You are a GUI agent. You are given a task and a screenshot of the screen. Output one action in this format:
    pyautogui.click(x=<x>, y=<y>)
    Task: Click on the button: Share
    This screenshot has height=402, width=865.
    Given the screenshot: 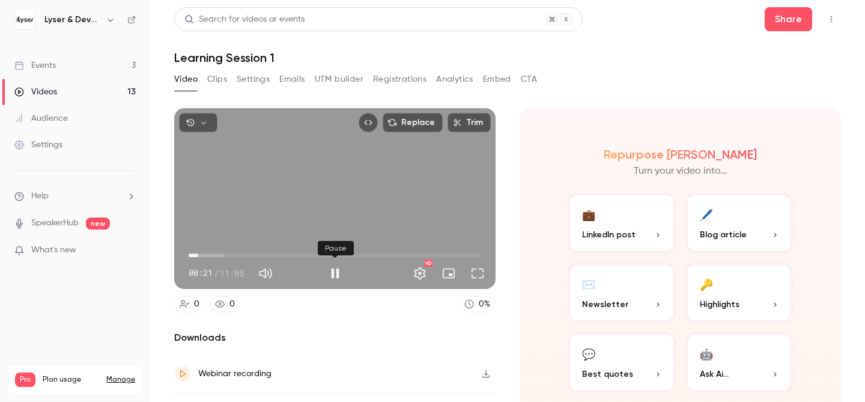 What is the action you would take?
    pyautogui.click(x=788, y=19)
    